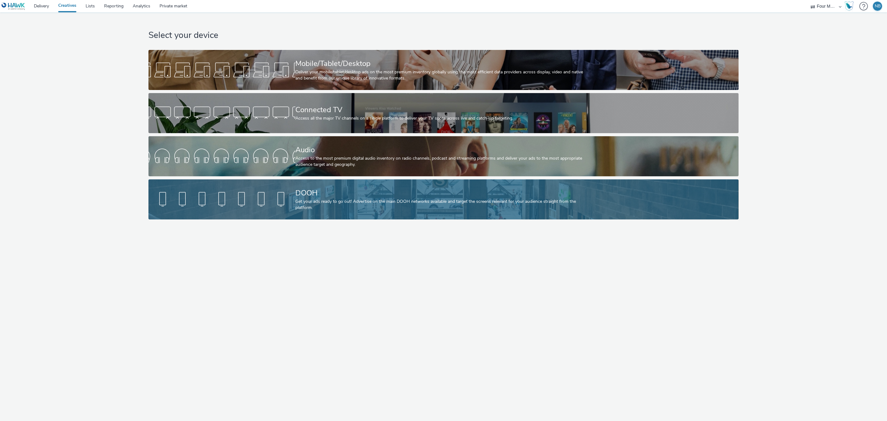 This screenshot has height=421, width=887. Describe the element at coordinates (443, 113) in the screenshot. I see `a: Connected TVAccess all the major TV channels on a single platform to deliver your TV spots across...` at that location.